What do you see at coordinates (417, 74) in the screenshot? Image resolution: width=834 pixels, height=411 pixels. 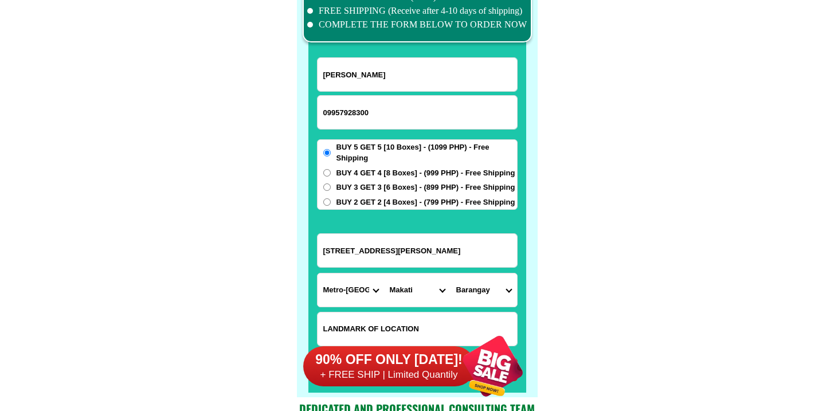 I see `input: Input full_name` at bounding box center [417, 74].